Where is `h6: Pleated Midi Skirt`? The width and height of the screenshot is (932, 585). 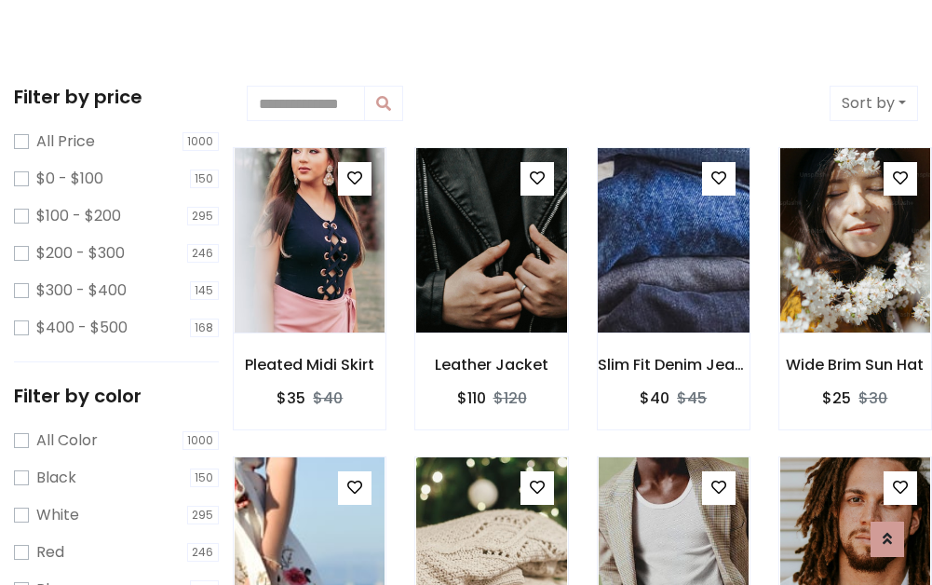 h6: Pleated Midi Skirt is located at coordinates (309, 364).